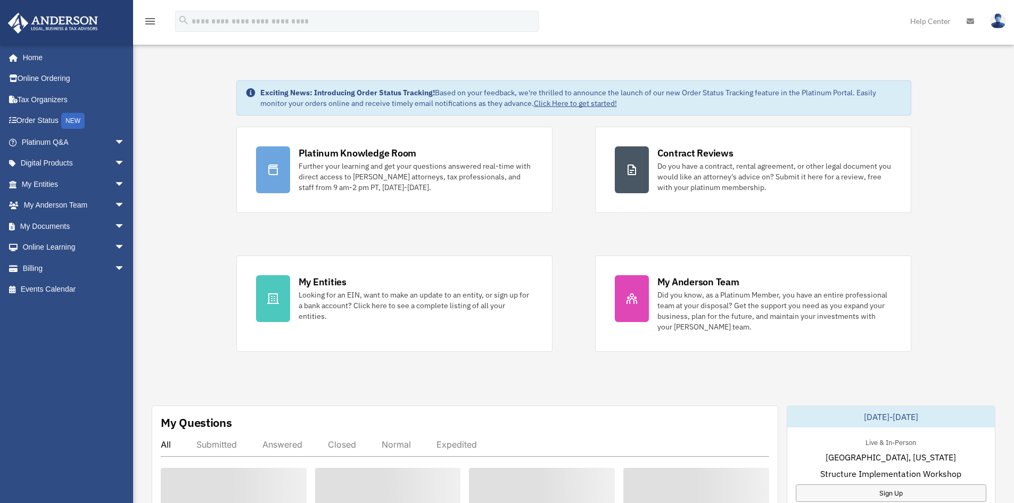 The width and height of the screenshot is (1014, 503). I want to click on div: My Anderson Team, so click(698, 282).